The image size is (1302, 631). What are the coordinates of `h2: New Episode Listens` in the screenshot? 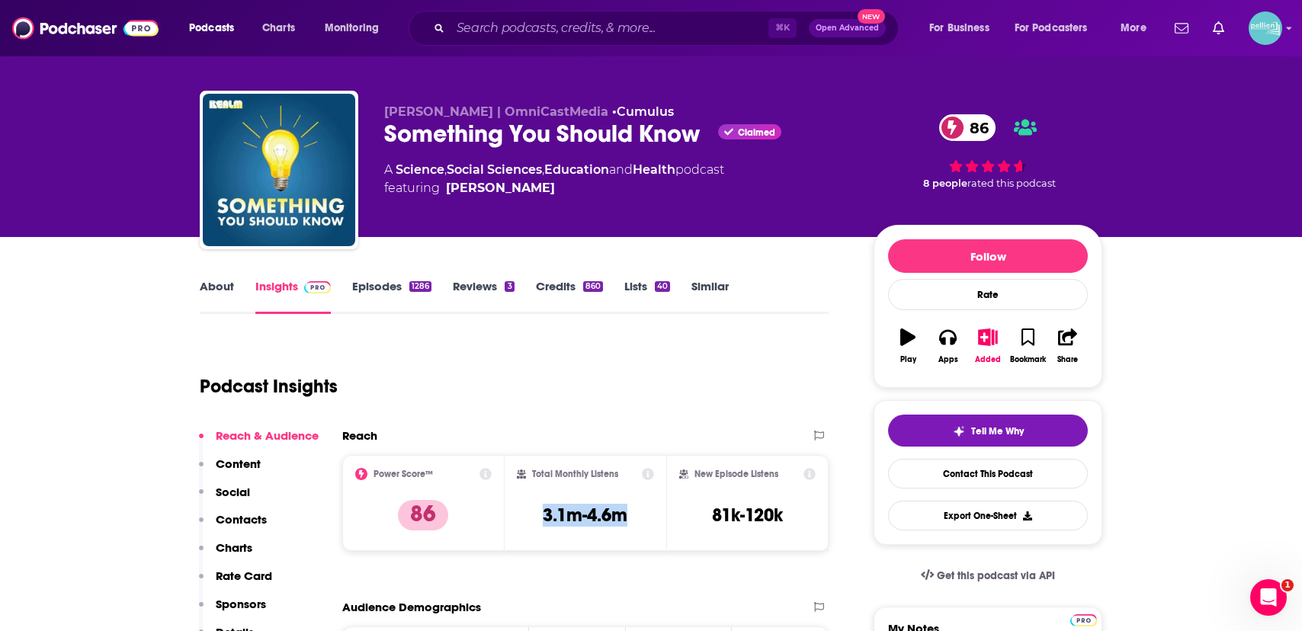 It's located at (736, 474).